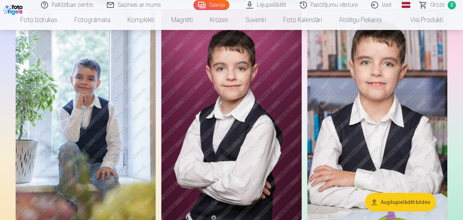 Image resolution: width=463 pixels, height=220 pixels. Describe the element at coordinates (401, 202) in the screenshot. I see `button: Augšupielādēt bildes` at that location.